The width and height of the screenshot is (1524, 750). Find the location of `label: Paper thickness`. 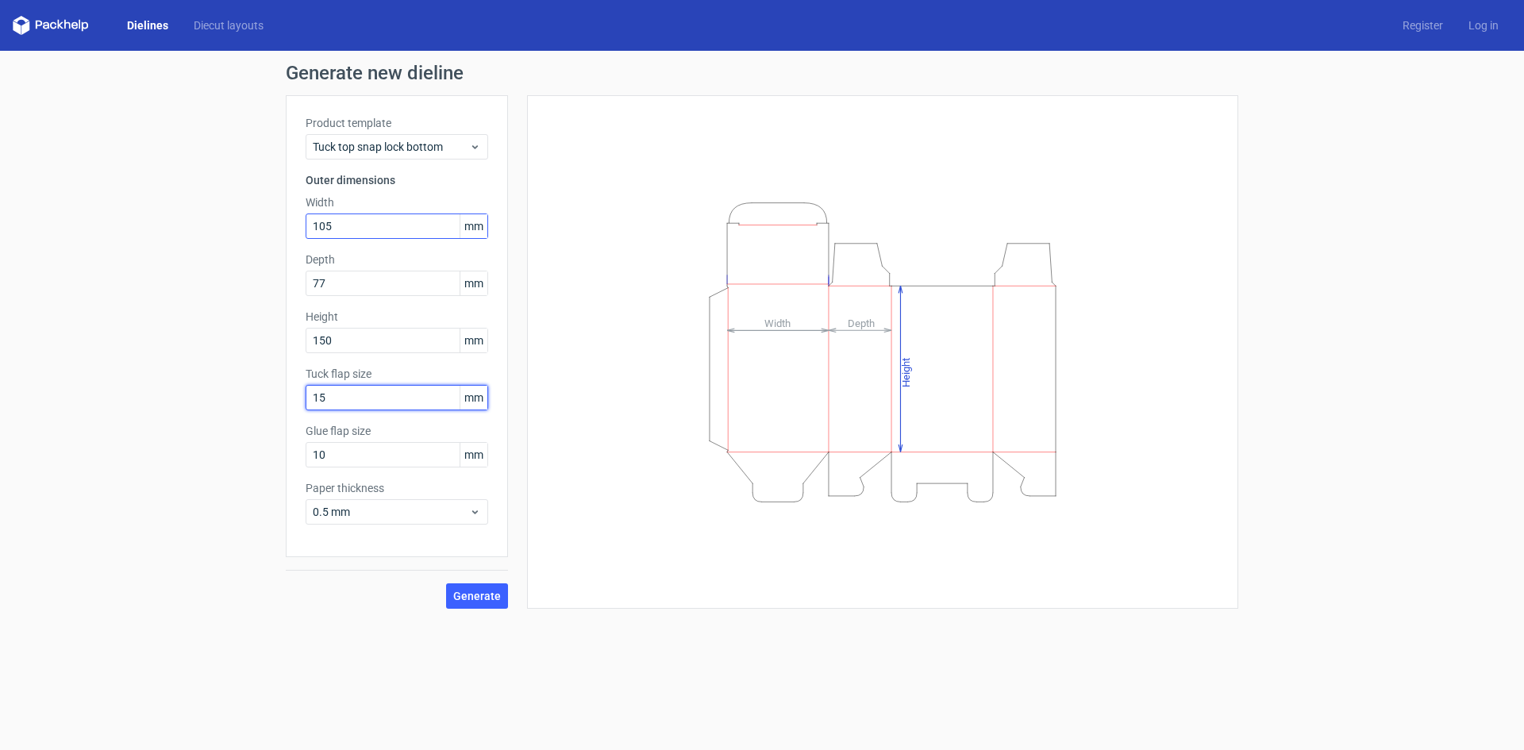

label: Paper thickness is located at coordinates (397, 488).